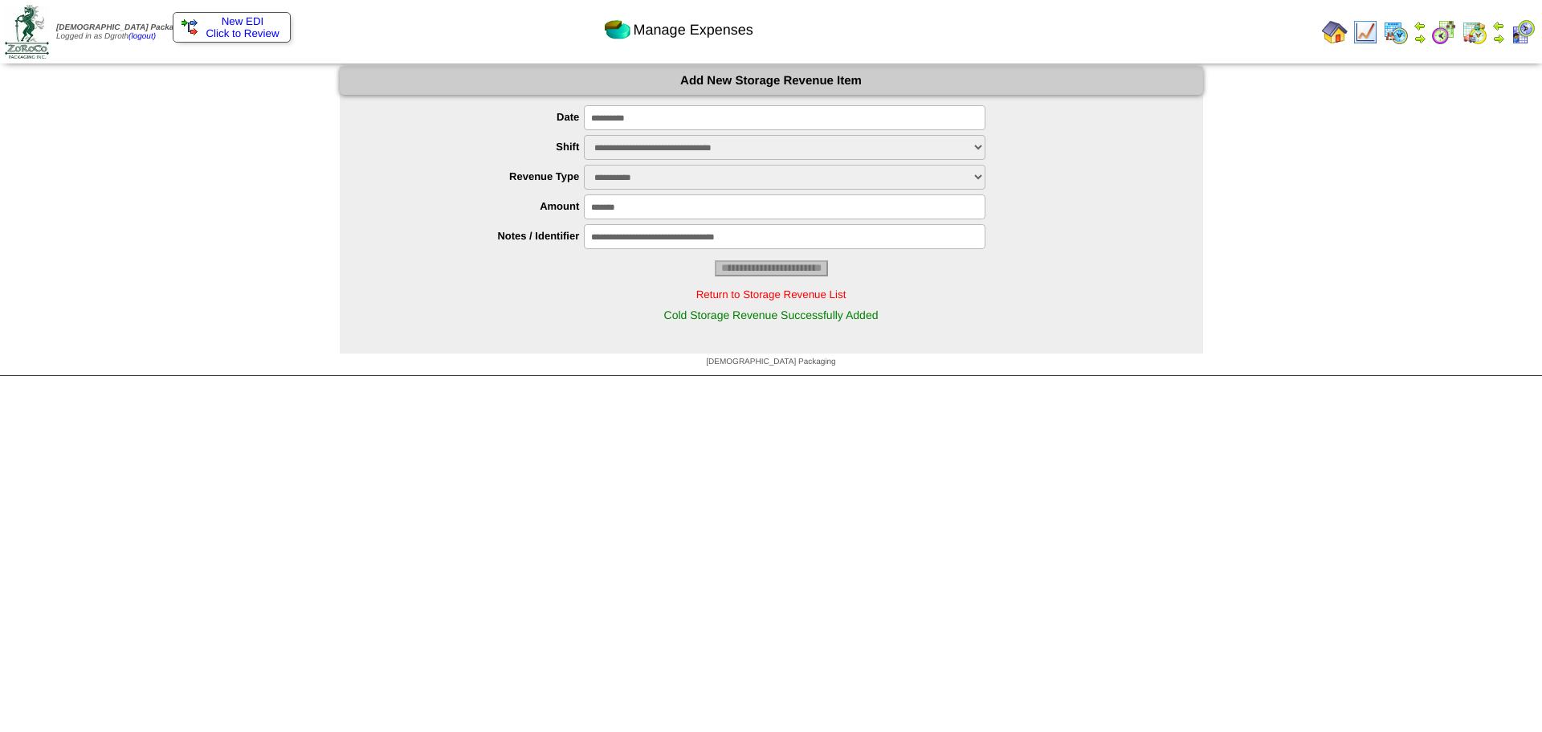 The width and height of the screenshot is (1542, 732). I want to click on a: Return to Storage Revenue List, so click(771, 294).